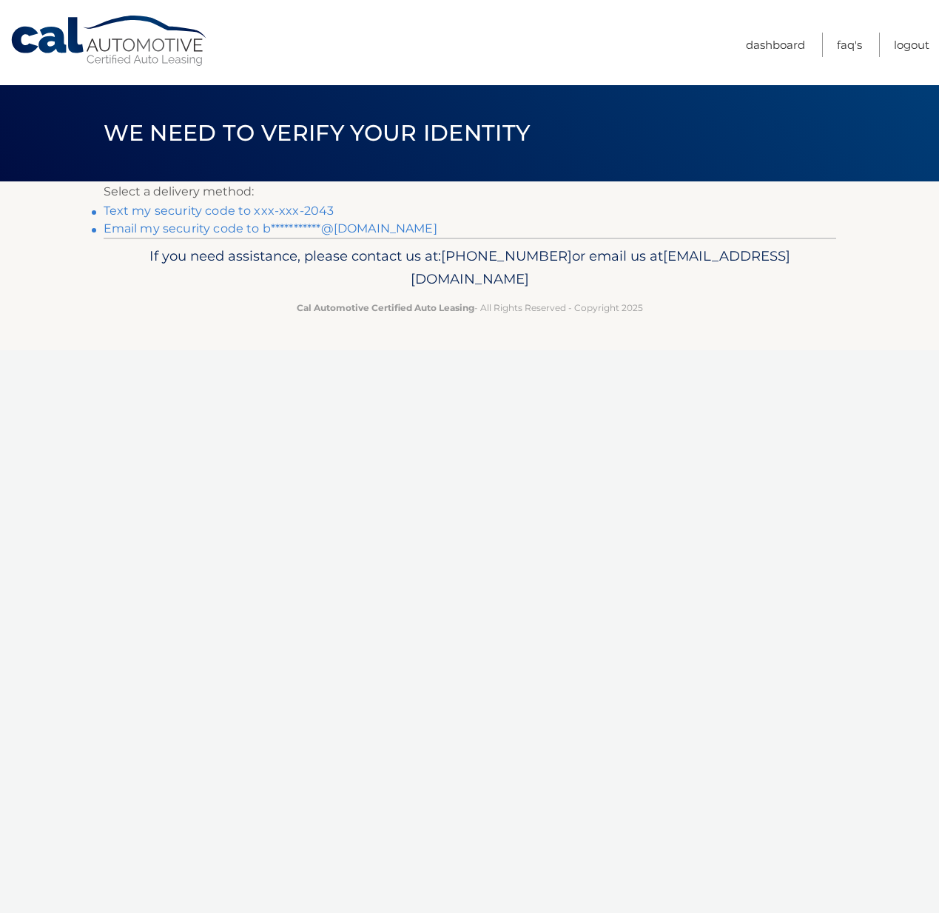 The width and height of the screenshot is (939, 913). I want to click on p: Select a delivery method:, so click(470, 192).